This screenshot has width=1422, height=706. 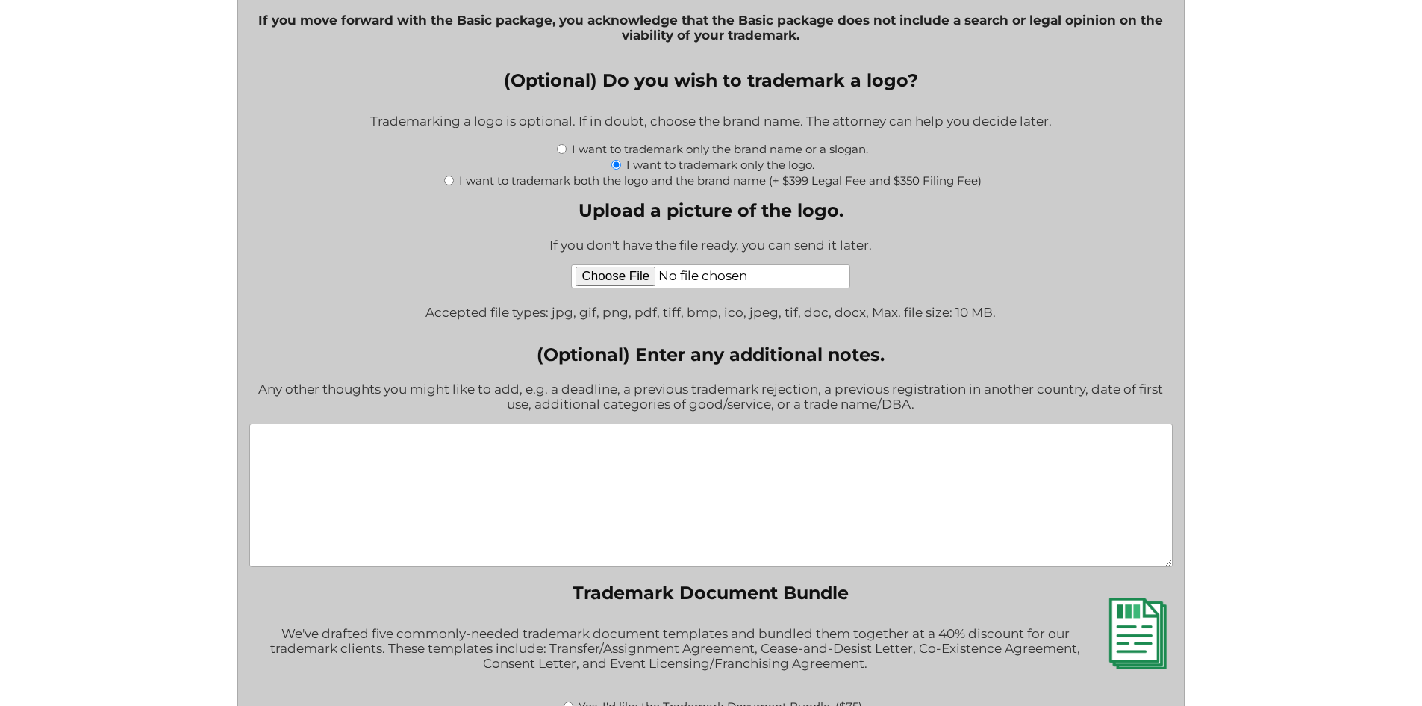 I want to click on legend: Trademark Document Bundle, so click(x=711, y=592).